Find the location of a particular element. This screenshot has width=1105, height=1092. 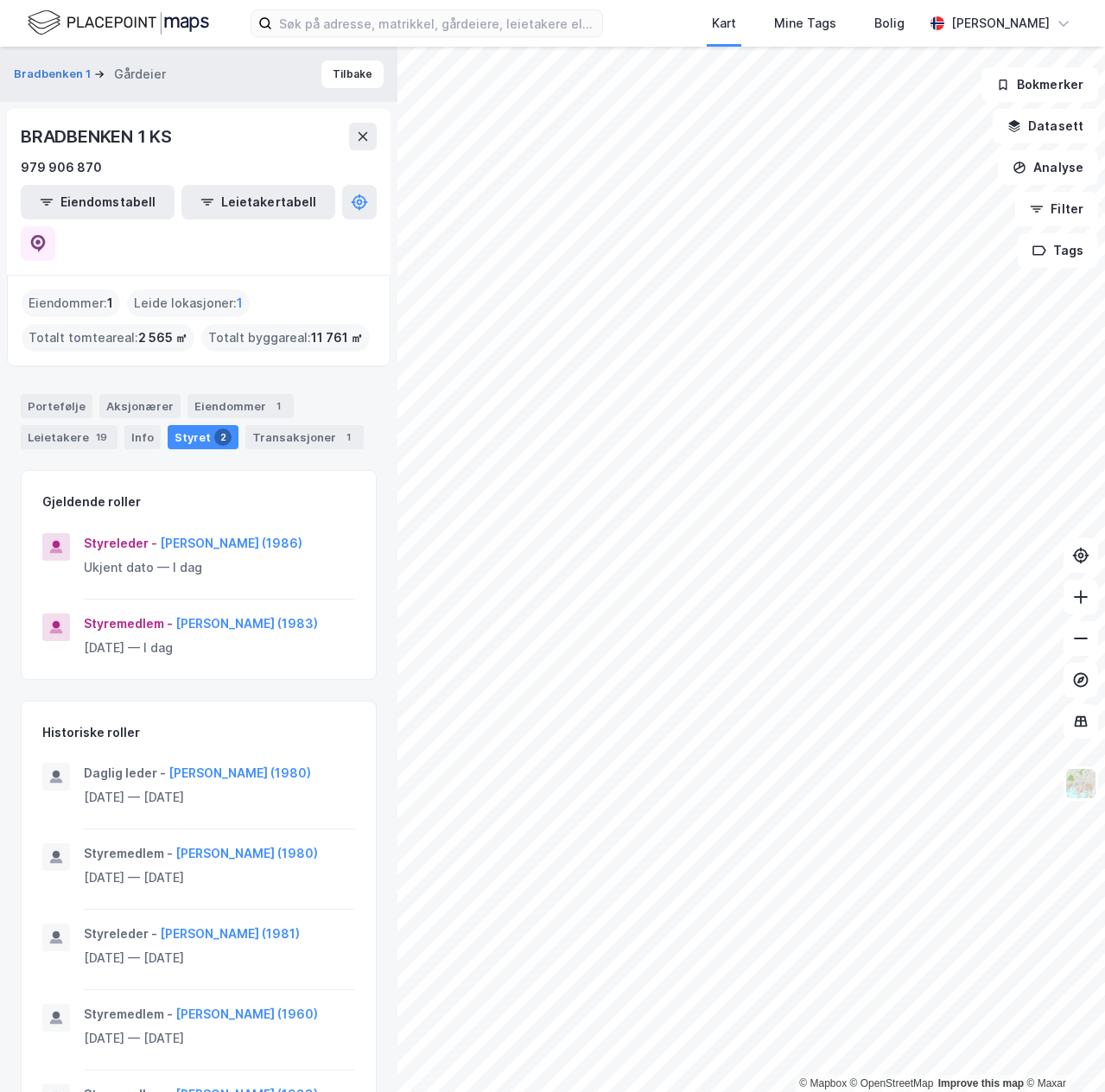

div: 2 is located at coordinates (223, 437).